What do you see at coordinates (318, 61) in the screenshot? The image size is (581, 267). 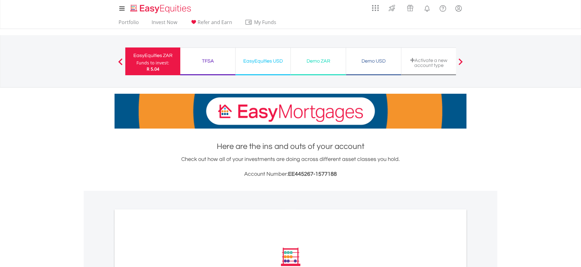 I see `div: Demo ZAR` at bounding box center [318, 61].